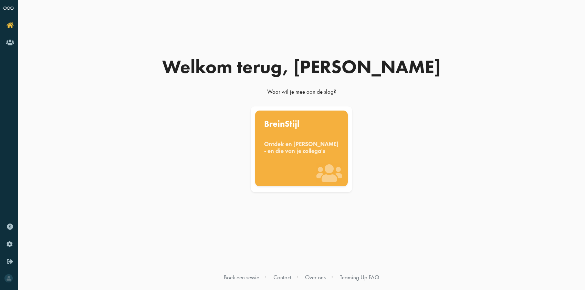 This screenshot has width=585, height=290. What do you see at coordinates (359, 277) in the screenshot?
I see `a: Teaming Up FAQ` at bounding box center [359, 277].